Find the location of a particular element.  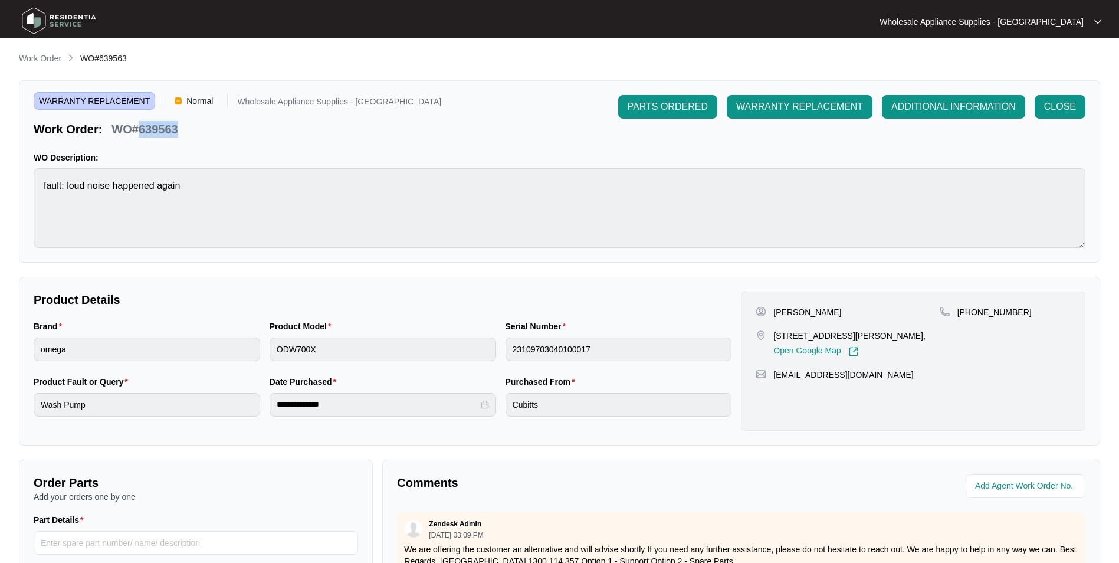

p: Add your orders one by one is located at coordinates (196, 497).